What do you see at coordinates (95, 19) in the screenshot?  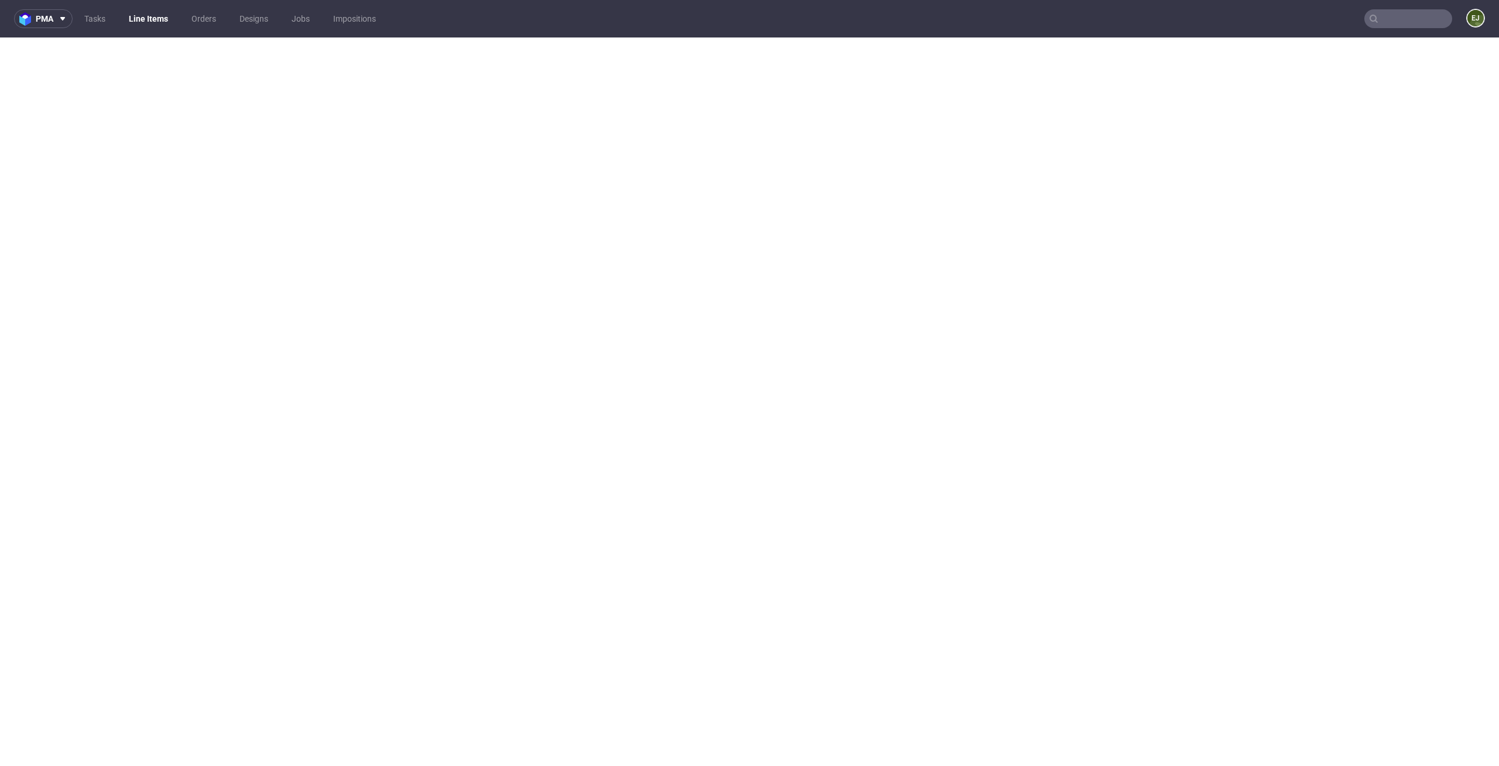 I see `a: Tasks` at bounding box center [95, 19].